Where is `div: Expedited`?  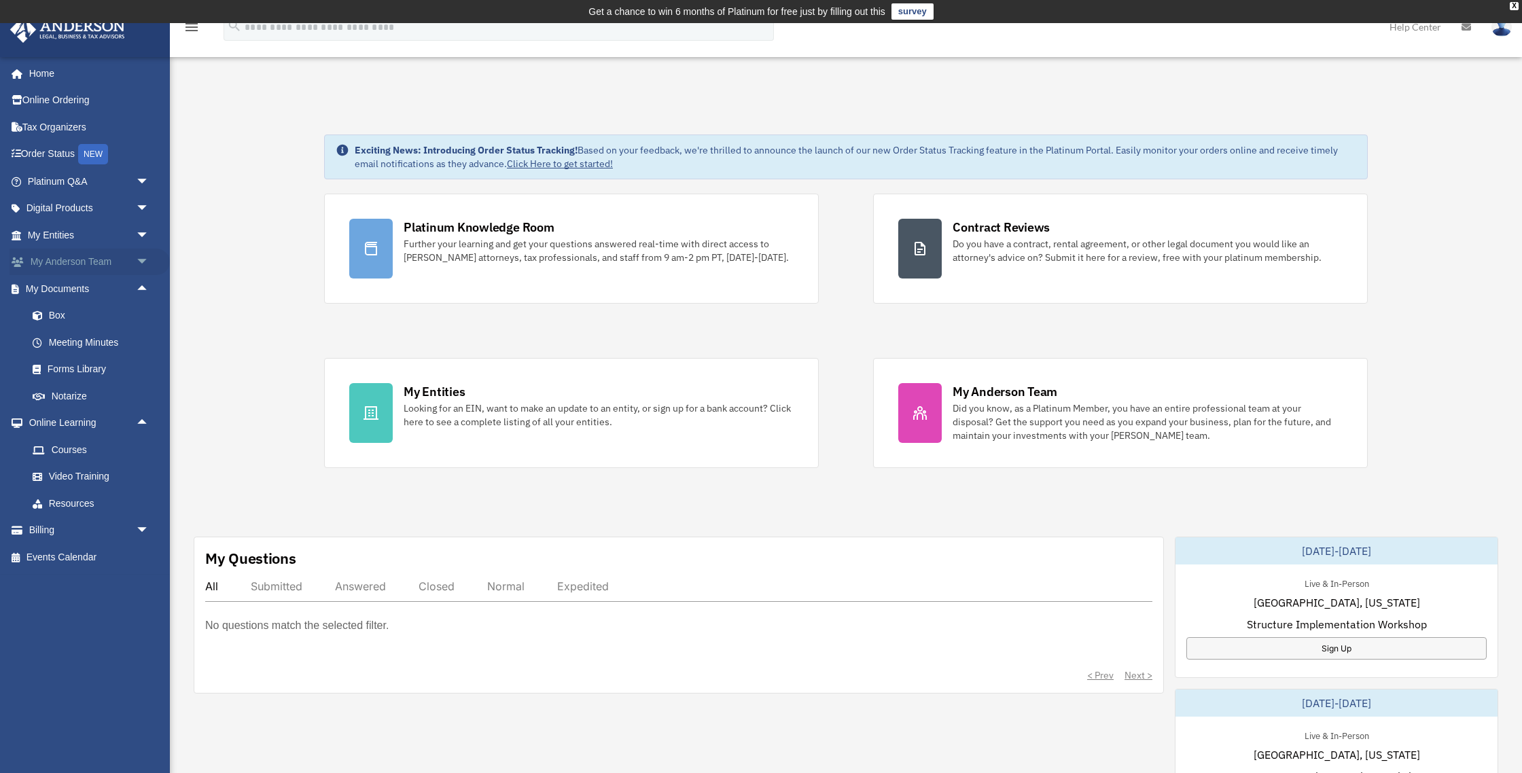 div: Expedited is located at coordinates (583, 586).